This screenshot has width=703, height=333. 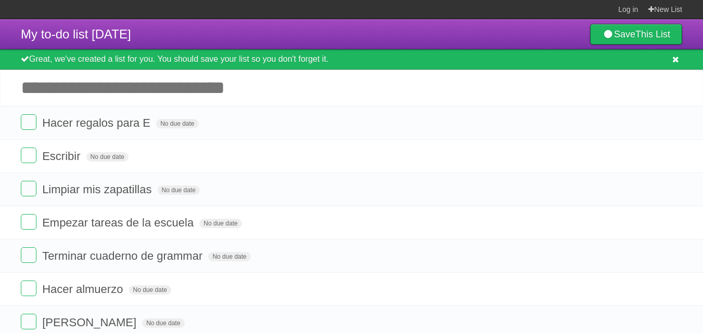 I want to click on span: Empezar tareas de la escuela, so click(x=119, y=223).